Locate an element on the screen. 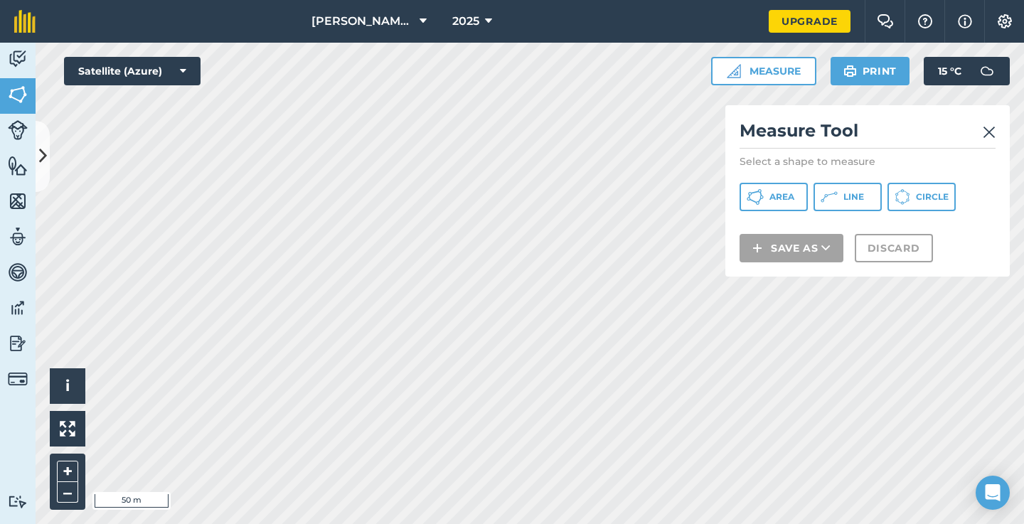 The width and height of the screenshot is (1024, 524). img: A cog icon is located at coordinates (1005, 21).